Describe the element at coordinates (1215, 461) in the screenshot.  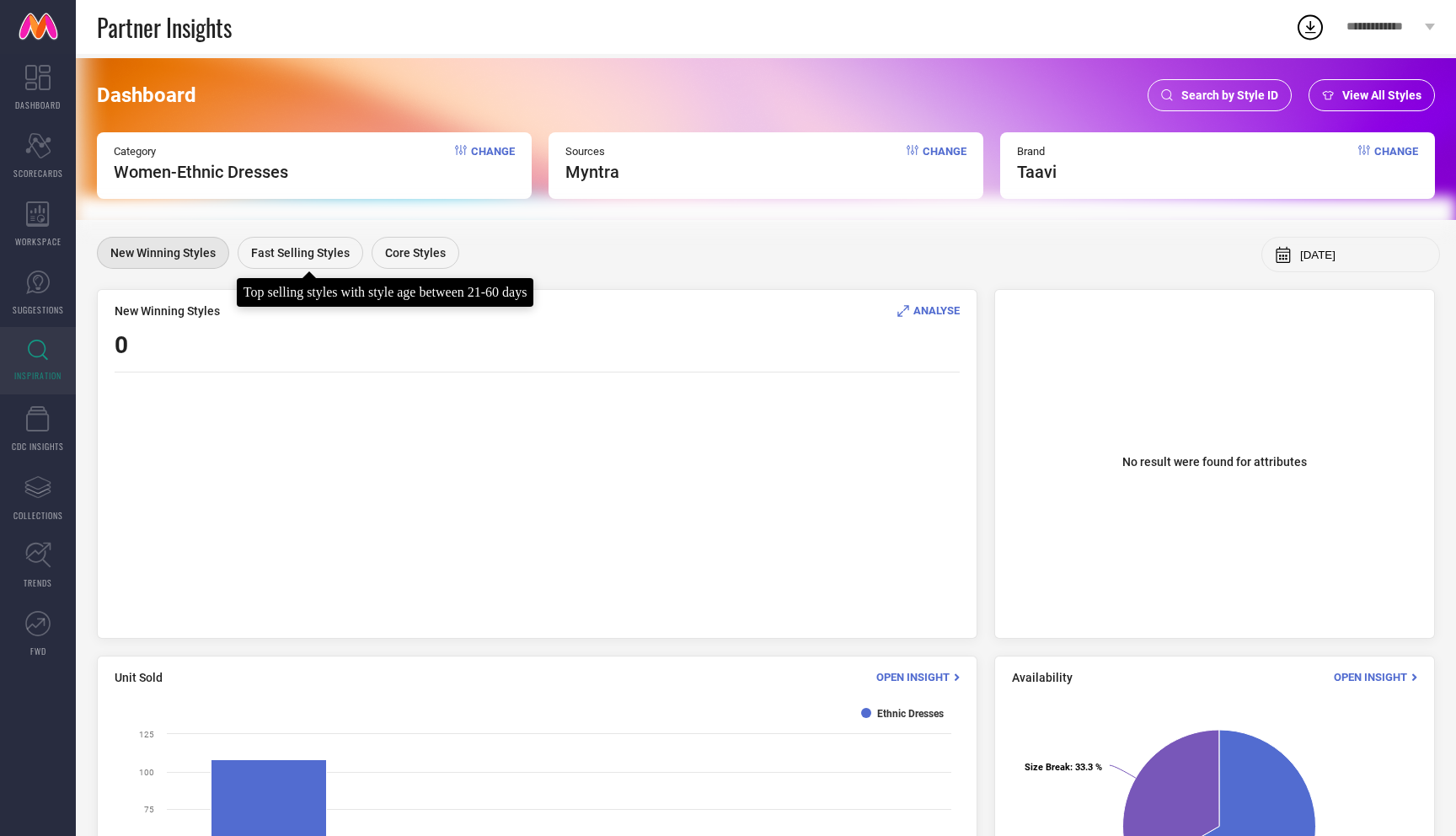
I see `span: No result were found for attributes` at that location.